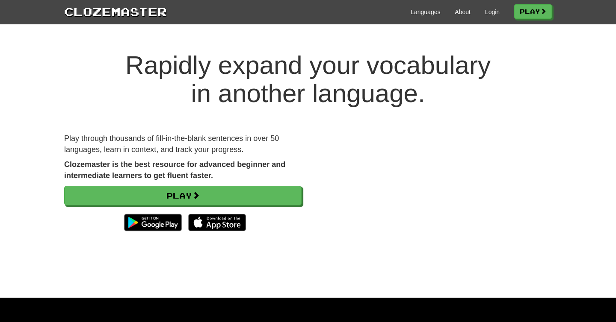 Image resolution: width=616 pixels, height=322 pixels. Describe the element at coordinates (425, 12) in the screenshot. I see `a: Languages` at that location.